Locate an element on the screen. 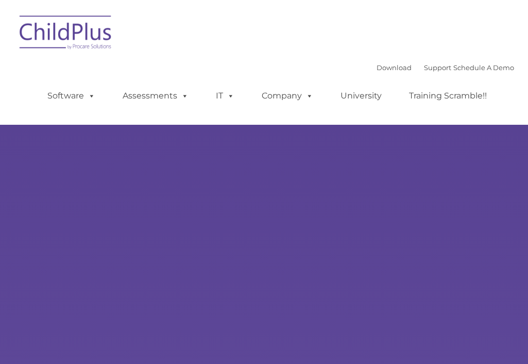 The height and width of the screenshot is (364, 528). a: Training Scramble!! is located at coordinates (448, 96).